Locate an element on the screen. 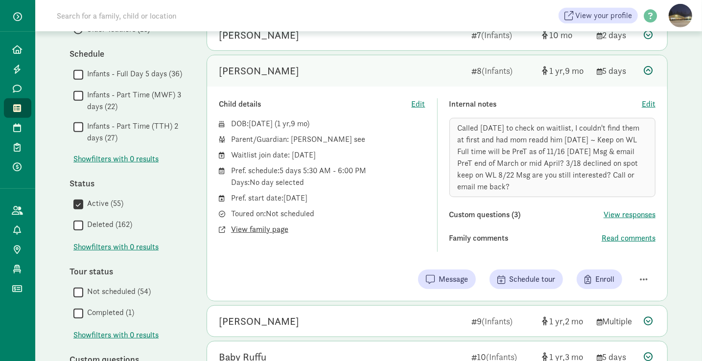  a: View your profile is located at coordinates (598, 16).